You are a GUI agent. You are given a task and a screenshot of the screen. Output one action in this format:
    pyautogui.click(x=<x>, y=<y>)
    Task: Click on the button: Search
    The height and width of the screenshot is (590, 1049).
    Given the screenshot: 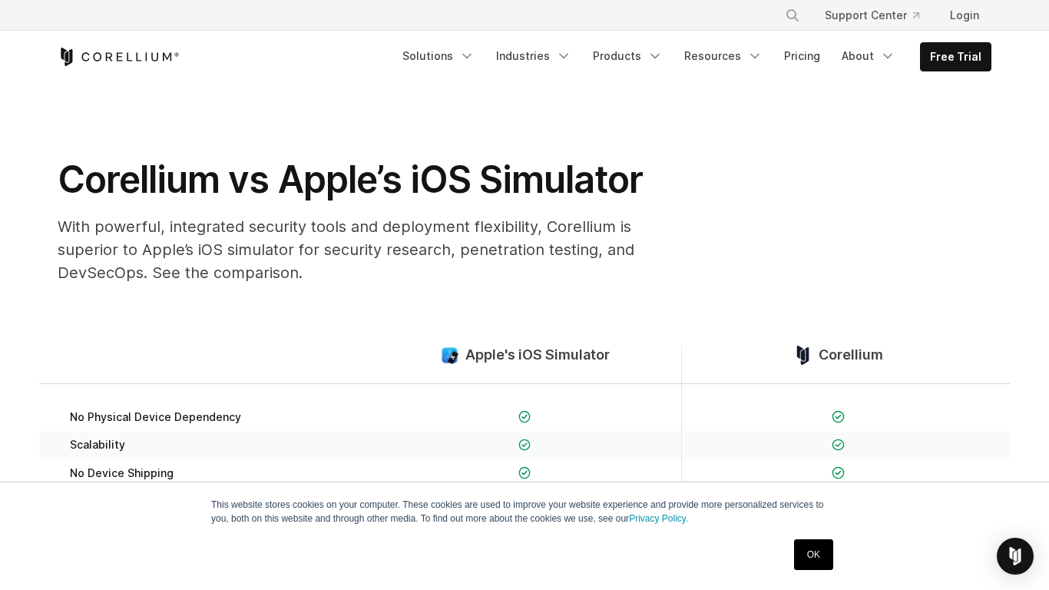 What is the action you would take?
    pyautogui.click(x=792, y=15)
    